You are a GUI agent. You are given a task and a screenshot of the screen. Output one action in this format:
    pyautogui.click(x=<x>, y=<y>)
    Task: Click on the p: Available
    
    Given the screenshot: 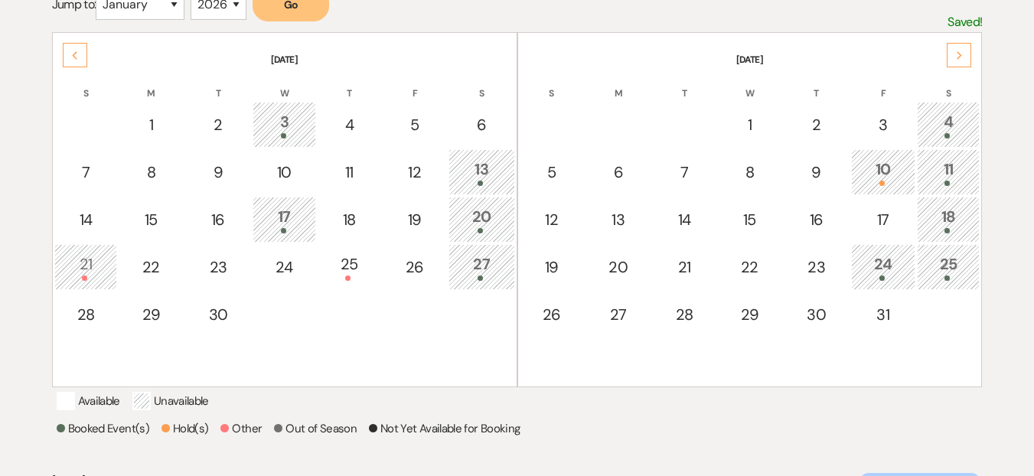 What is the action you would take?
    pyautogui.click(x=88, y=401)
    